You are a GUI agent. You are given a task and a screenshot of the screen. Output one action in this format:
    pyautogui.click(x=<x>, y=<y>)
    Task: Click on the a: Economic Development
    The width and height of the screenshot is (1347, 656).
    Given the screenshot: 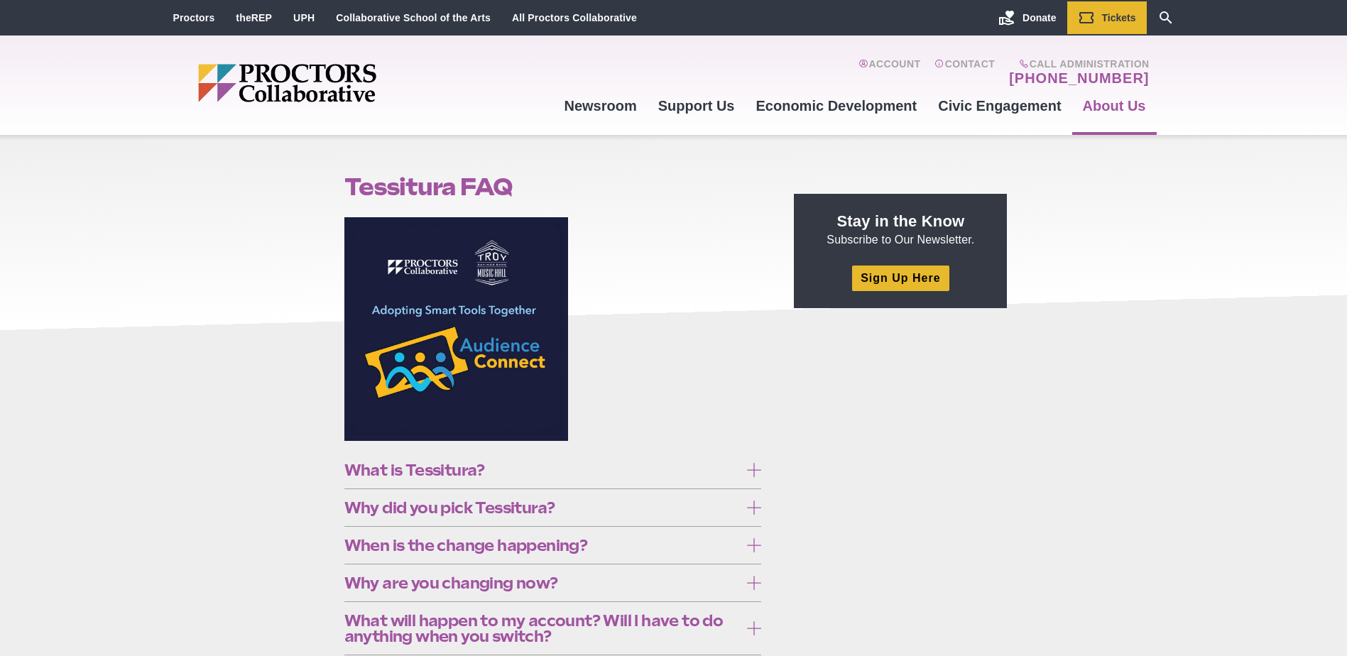 What is the action you would take?
    pyautogui.click(x=837, y=106)
    